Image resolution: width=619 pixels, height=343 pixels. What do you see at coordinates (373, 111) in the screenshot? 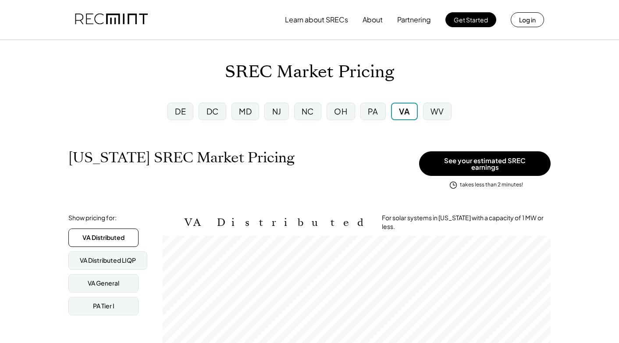
I see `div: PA` at bounding box center [373, 111].